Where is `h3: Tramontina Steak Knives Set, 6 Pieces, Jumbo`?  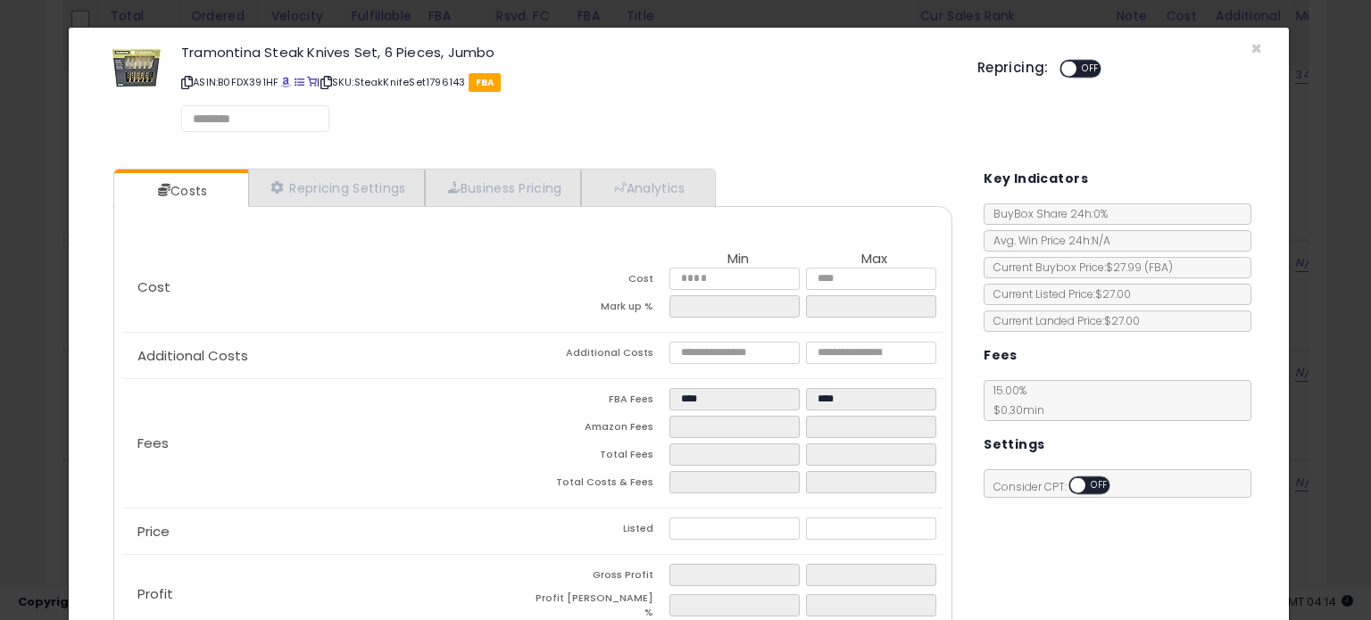
h3: Tramontina Steak Knives Set, 6 Pieces, Jumbo is located at coordinates (566, 52).